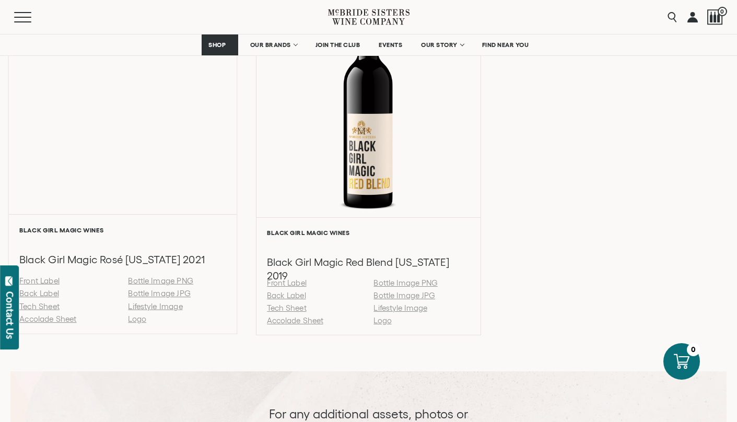 The width and height of the screenshot is (737, 422). Describe the element at coordinates (270, 45) in the screenshot. I see `span: OUR BRANDS` at that location.